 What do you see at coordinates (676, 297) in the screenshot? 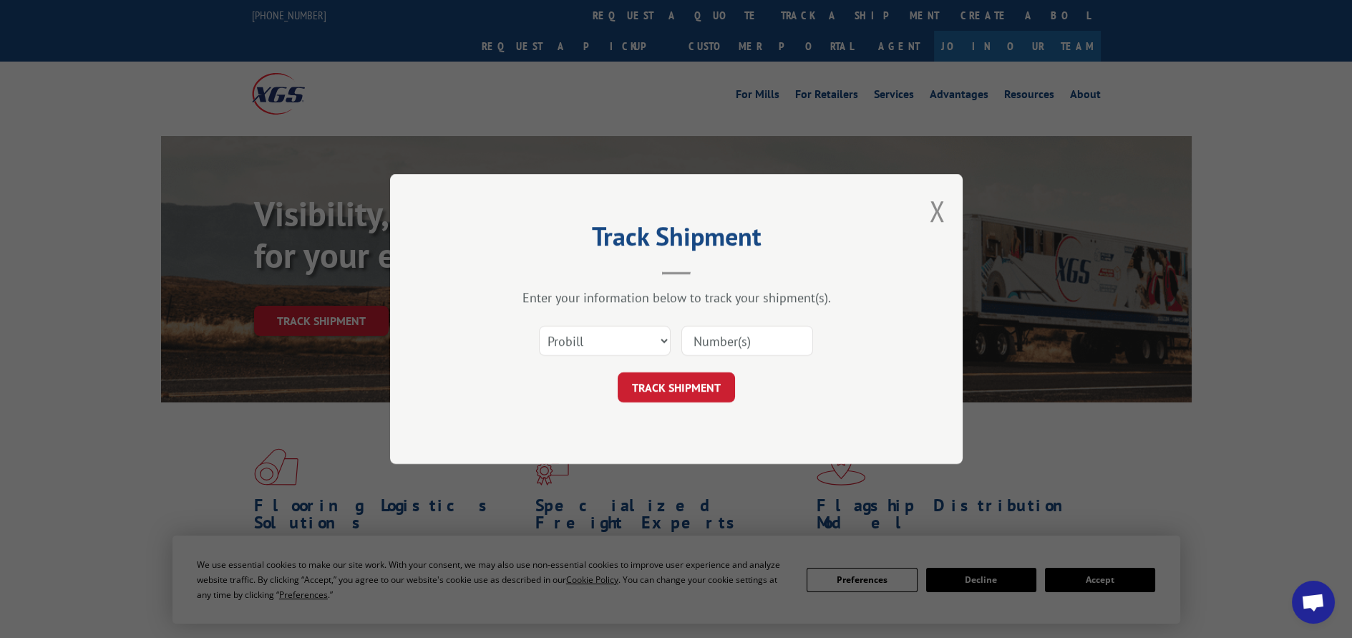
I see `div: Enter your information below to track your shipment(s).` at bounding box center [676, 297].